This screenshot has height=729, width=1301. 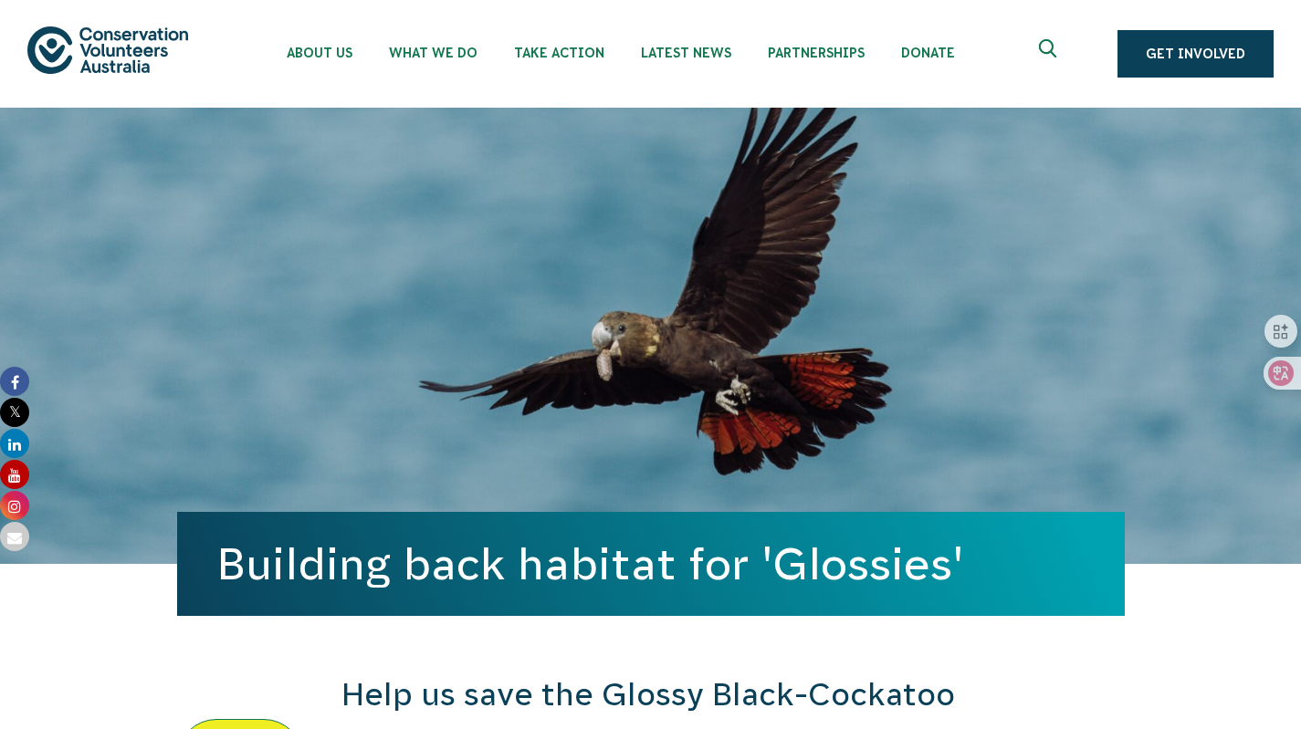 I want to click on span: Latest News, so click(x=686, y=53).